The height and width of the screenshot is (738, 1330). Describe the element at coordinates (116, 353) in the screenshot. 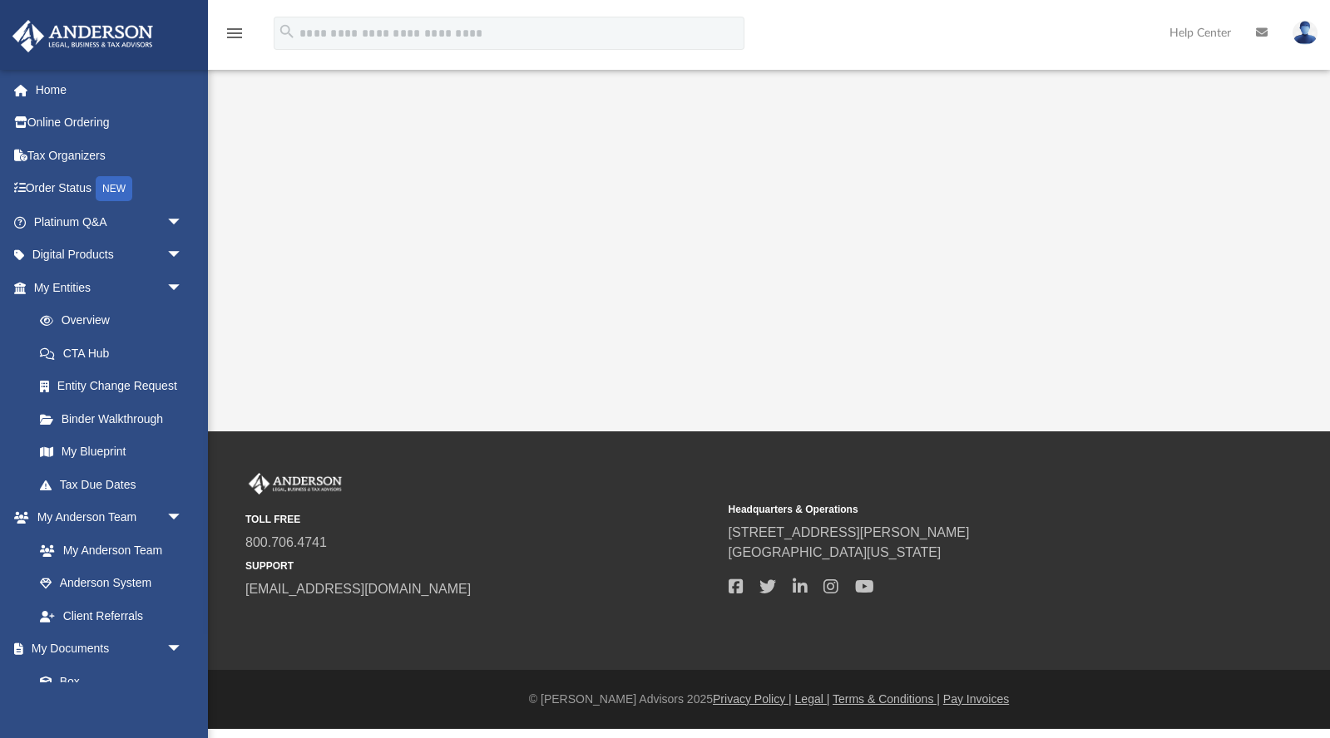

I see `a: CTA Hub` at that location.